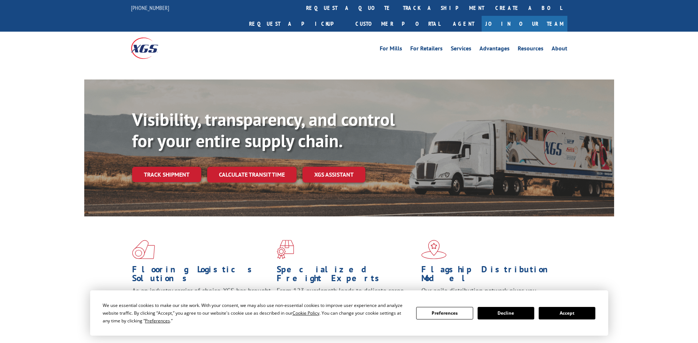 The height and width of the screenshot is (343, 698). Describe the element at coordinates (263, 130) in the screenshot. I see `b: Visibility, transparency, and control for your entire supply chain.` at that location.